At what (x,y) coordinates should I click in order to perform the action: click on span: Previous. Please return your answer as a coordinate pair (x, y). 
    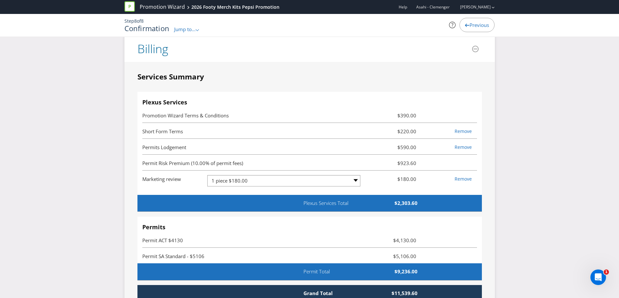
    Looking at the image, I should click on (479, 25).